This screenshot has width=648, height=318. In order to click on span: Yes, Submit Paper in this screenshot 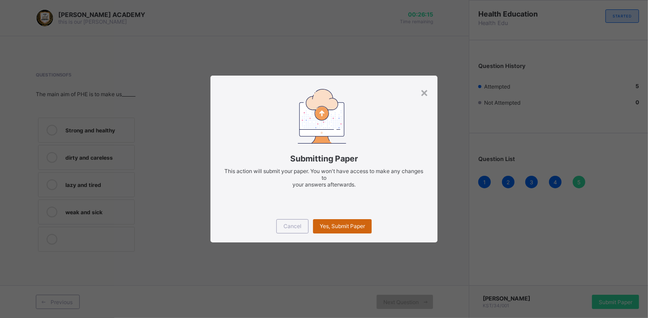, I will do `click(342, 226)`.